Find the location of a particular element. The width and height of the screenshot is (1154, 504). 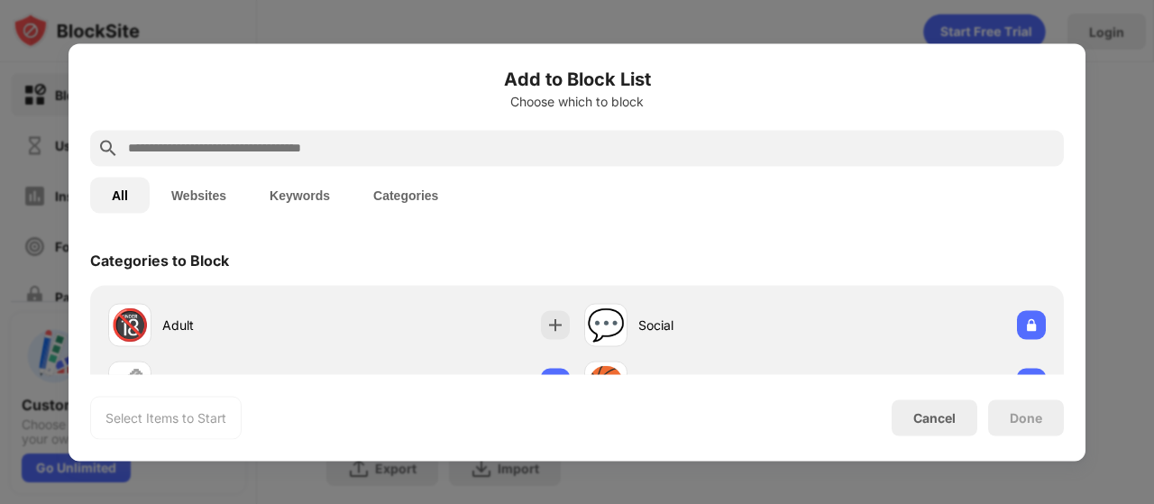

img: search.svg is located at coordinates (108, 148).